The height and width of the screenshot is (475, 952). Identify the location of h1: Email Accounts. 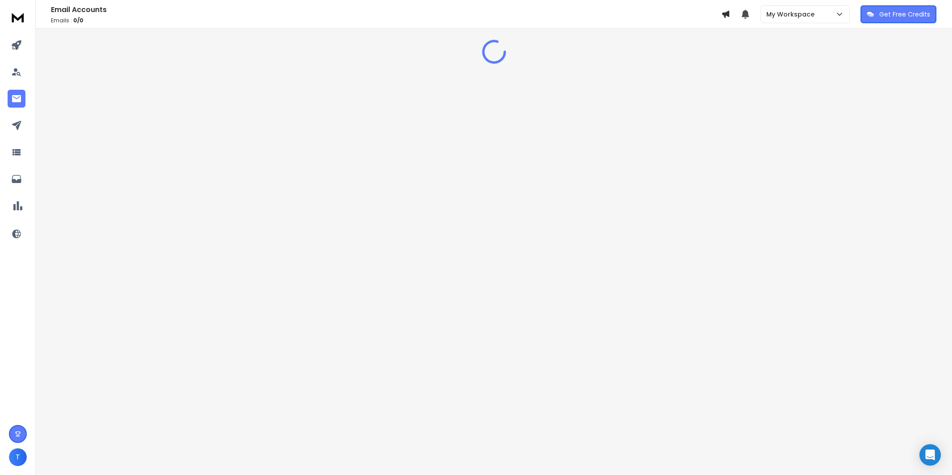
(386, 10).